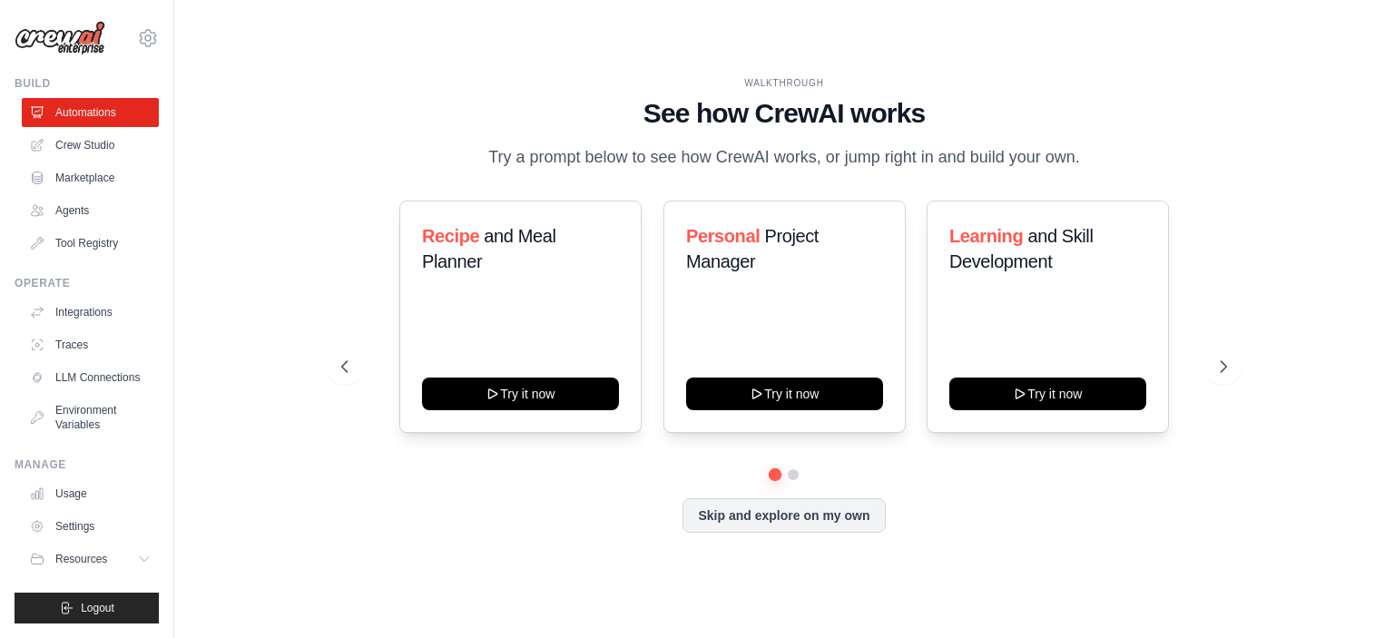 This screenshot has width=1394, height=638. What do you see at coordinates (90, 378) in the screenshot?
I see `a: LLM Connections` at bounding box center [90, 378].